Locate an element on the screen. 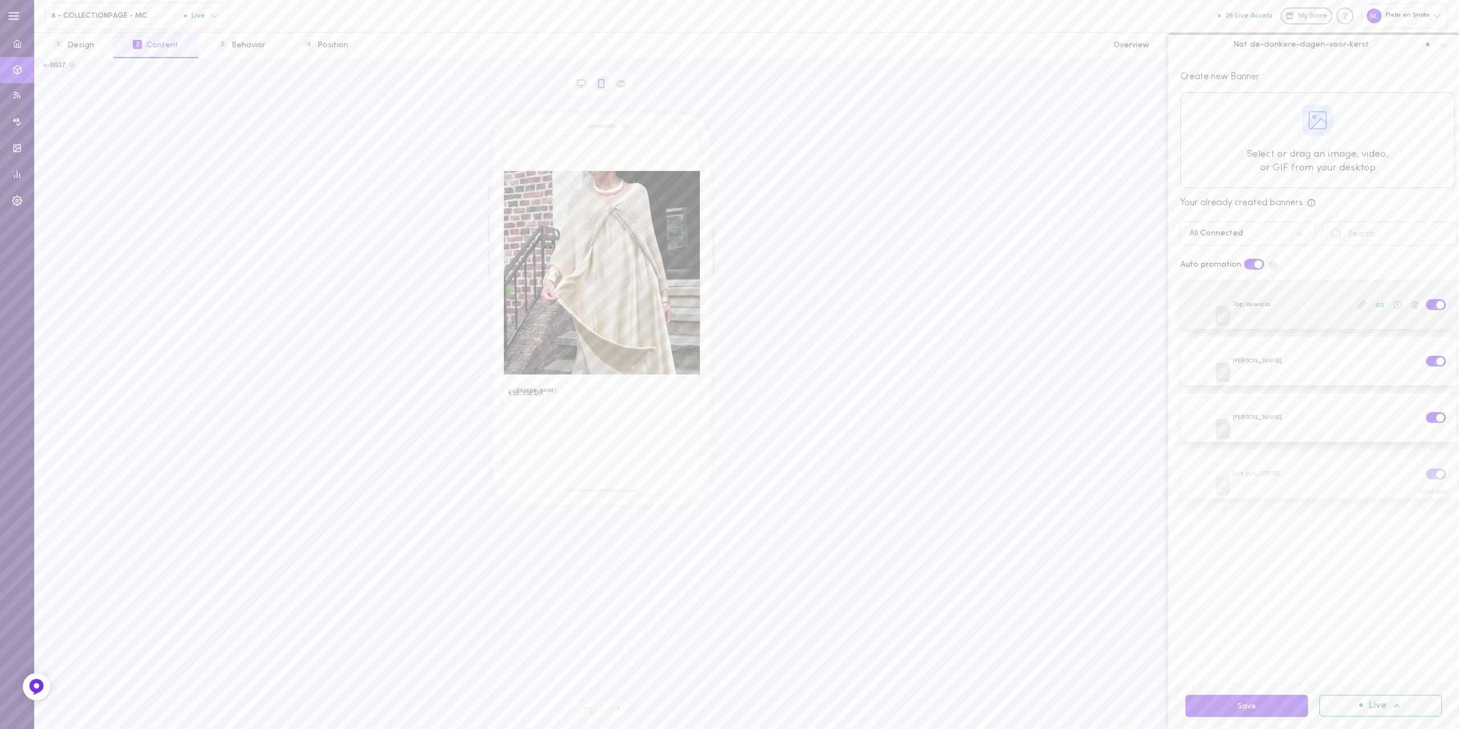 The image size is (1459, 729). span: My Store is located at coordinates (1312, 17).